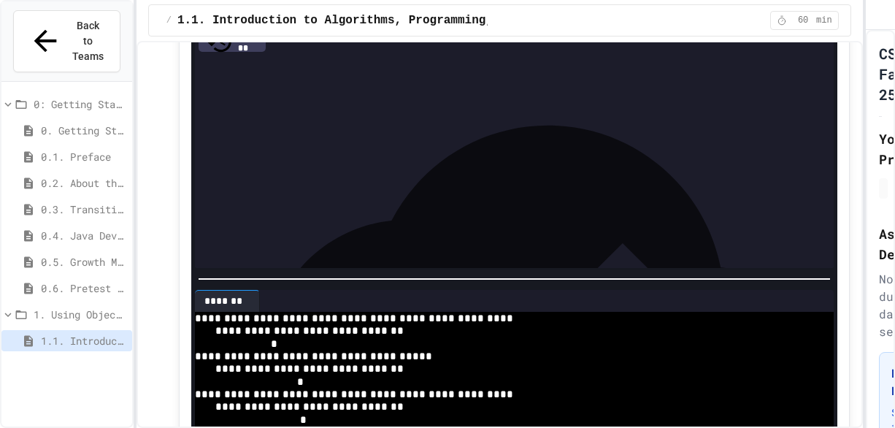 Image resolution: width=895 pixels, height=428 pixels. What do you see at coordinates (824, 20) in the screenshot?
I see `span: min` at bounding box center [824, 20].